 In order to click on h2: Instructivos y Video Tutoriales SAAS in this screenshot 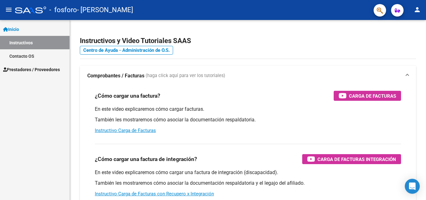, I will do `click(248, 41)`.